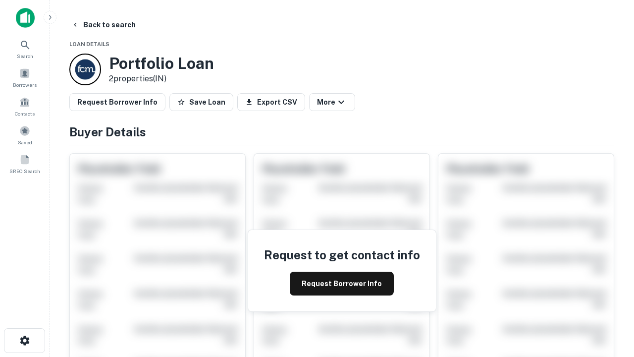  What do you see at coordinates (89, 44) in the screenshot?
I see `span: Loan Details` at bounding box center [89, 44].